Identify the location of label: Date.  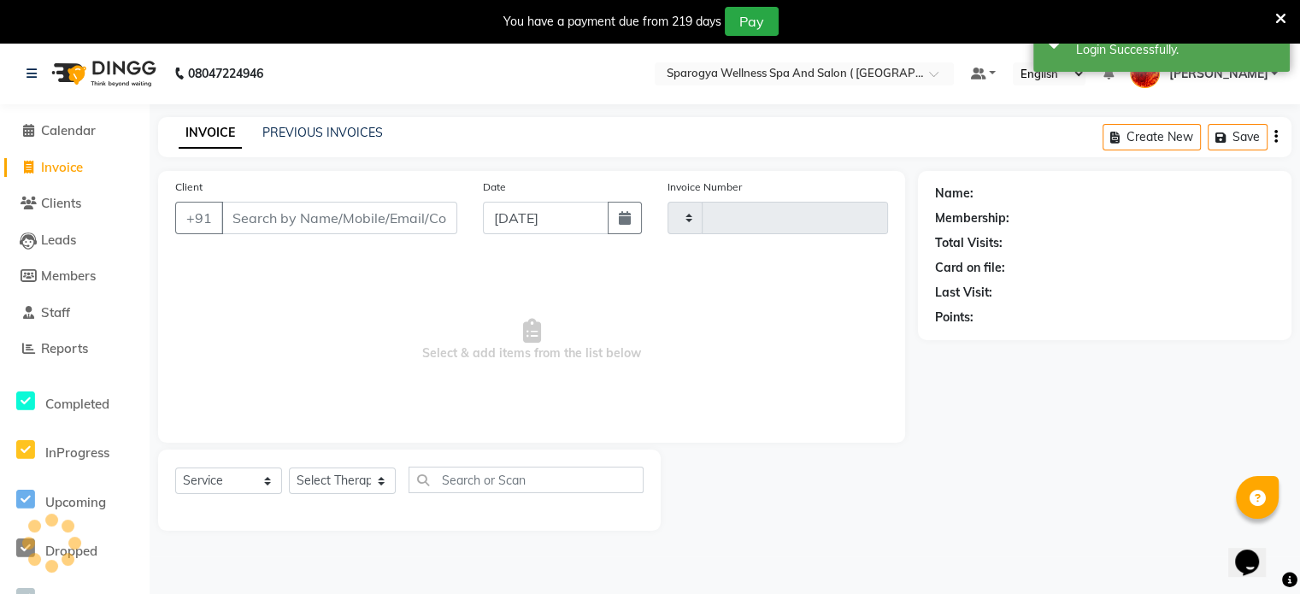
(494, 187).